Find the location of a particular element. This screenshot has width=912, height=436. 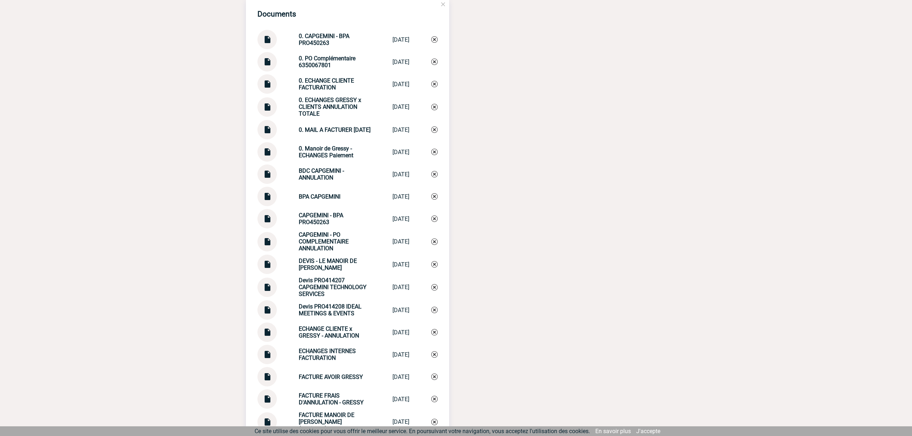

strong: 0. PO Complémentaire 6350067801 is located at coordinates (327, 62).